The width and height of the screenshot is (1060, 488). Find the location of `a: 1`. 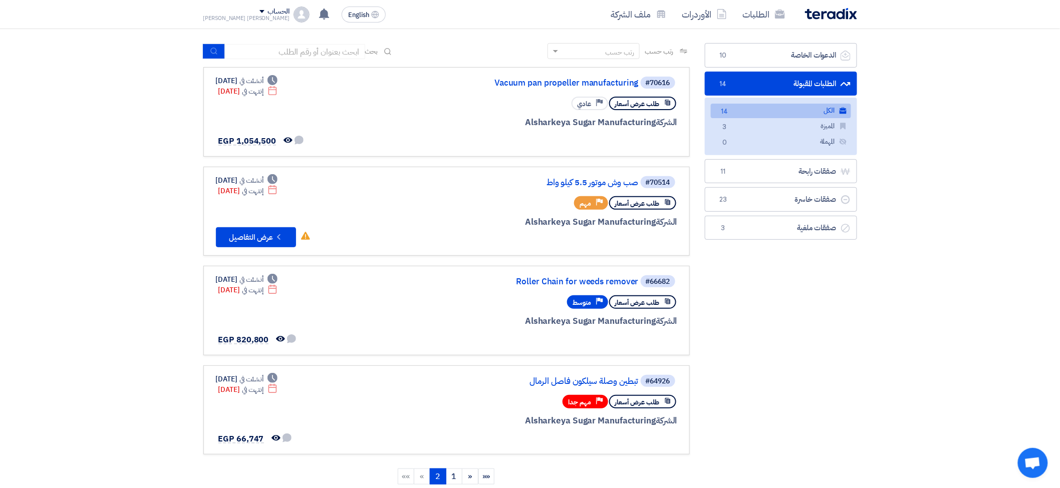

a: 1 is located at coordinates (454, 477).